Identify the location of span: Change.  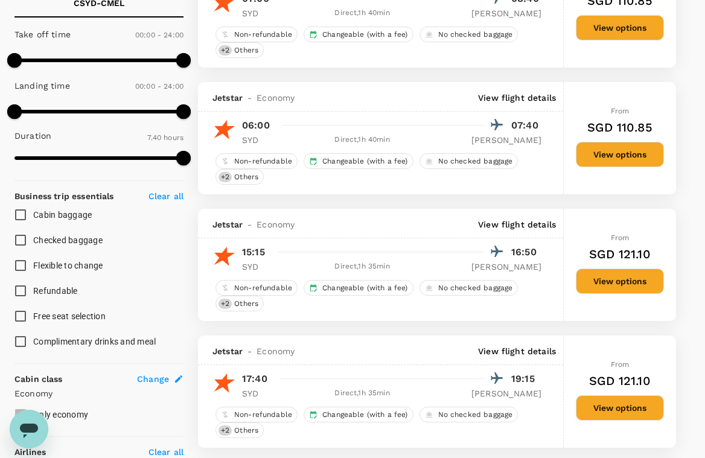
(153, 379).